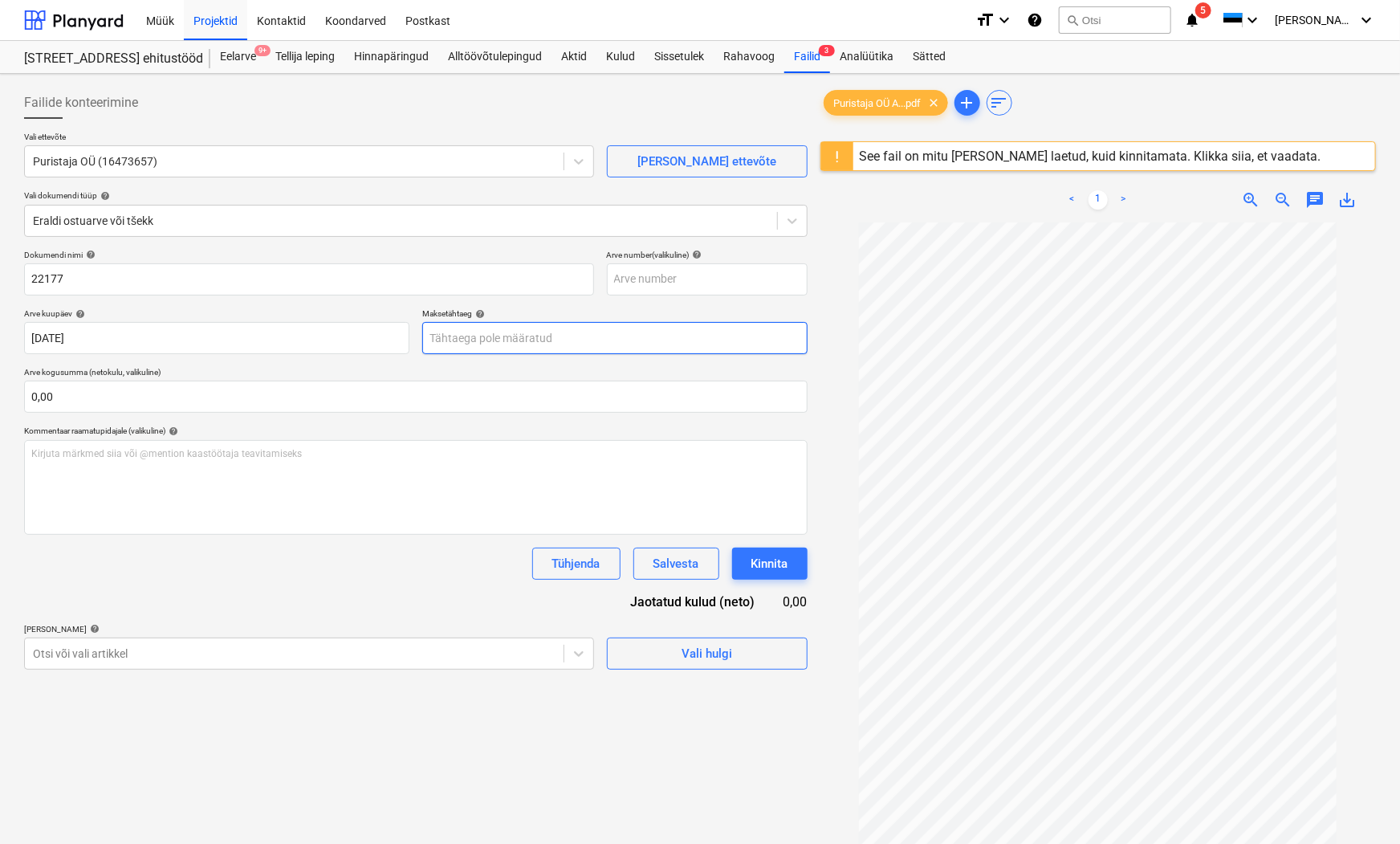  What do you see at coordinates (615, 338) in the screenshot?
I see `input: Tähtaega pole määratud` at bounding box center [615, 338].